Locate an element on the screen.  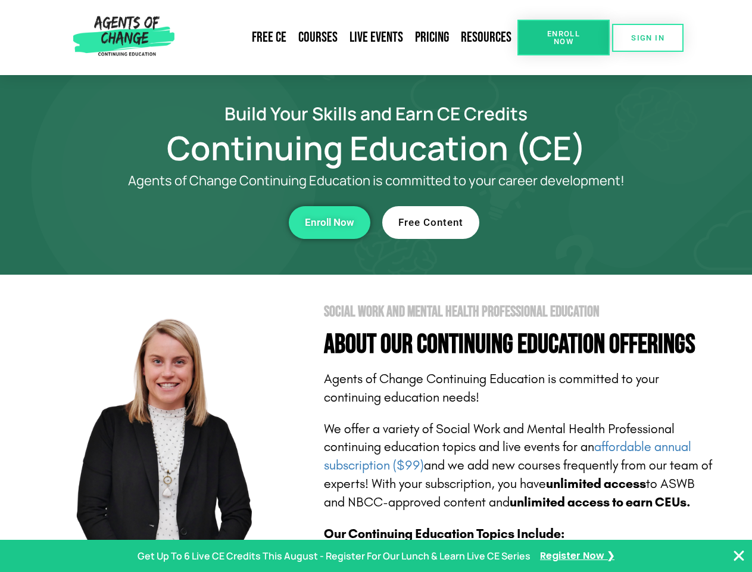
span: Register Now ❯ is located at coordinates (577, 556).